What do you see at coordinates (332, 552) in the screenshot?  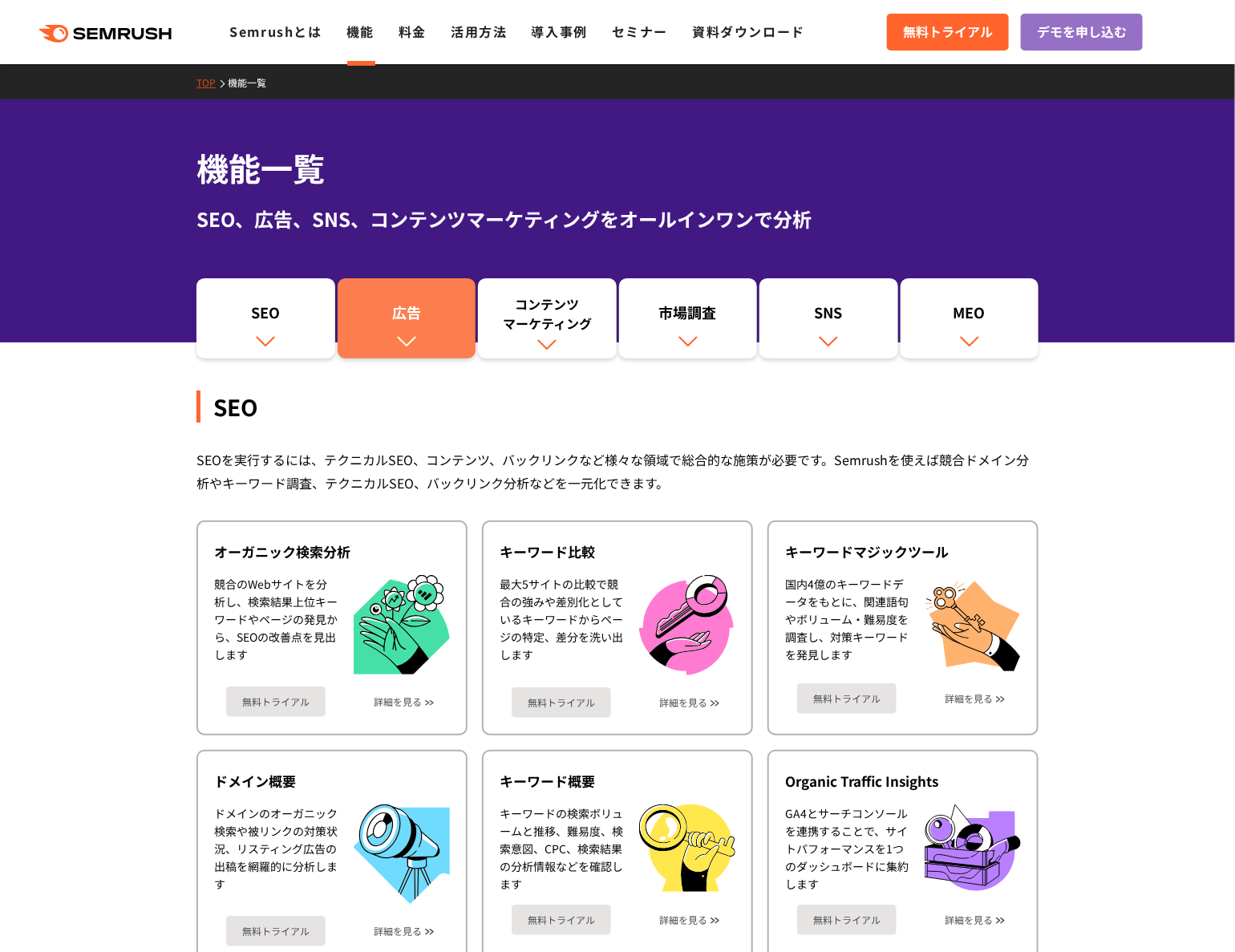 I see `div: オーガニック検索分析` at bounding box center [332, 552].